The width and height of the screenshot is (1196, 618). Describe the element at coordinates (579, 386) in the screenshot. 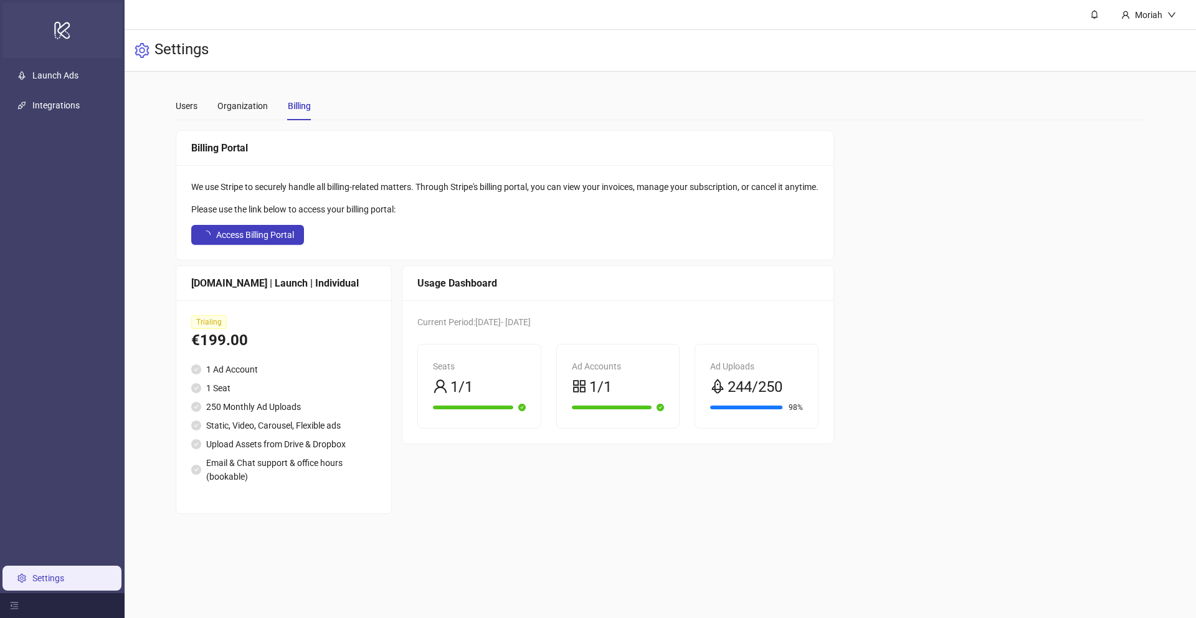

I see `span: appstore` at that location.